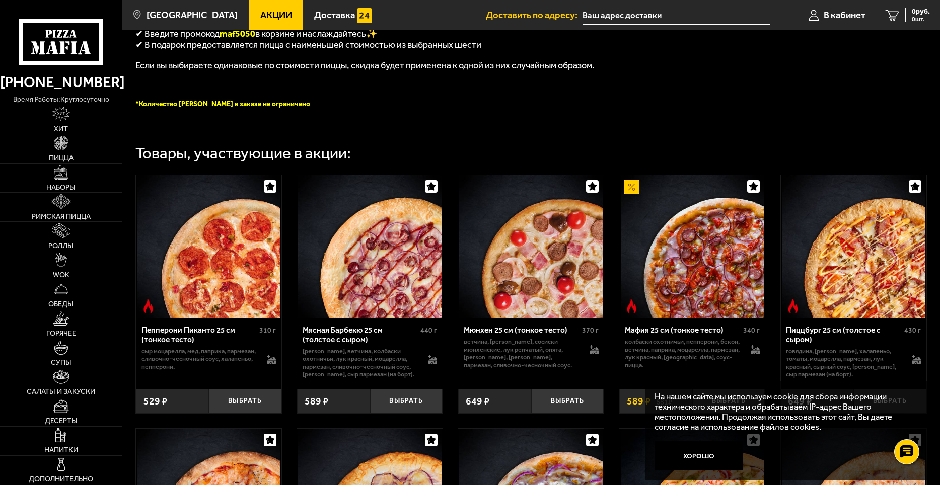 This screenshot has width=940, height=485. I want to click on span: Наборы, so click(61, 187).